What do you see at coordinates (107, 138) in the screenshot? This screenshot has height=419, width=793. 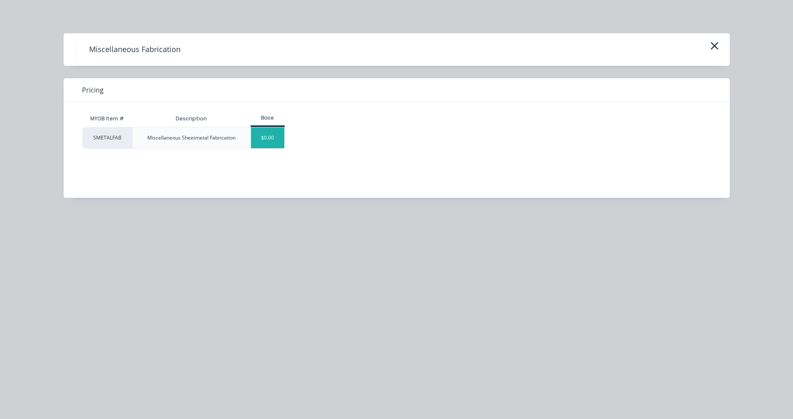 I see `div: SMETALFAB` at bounding box center [107, 138].